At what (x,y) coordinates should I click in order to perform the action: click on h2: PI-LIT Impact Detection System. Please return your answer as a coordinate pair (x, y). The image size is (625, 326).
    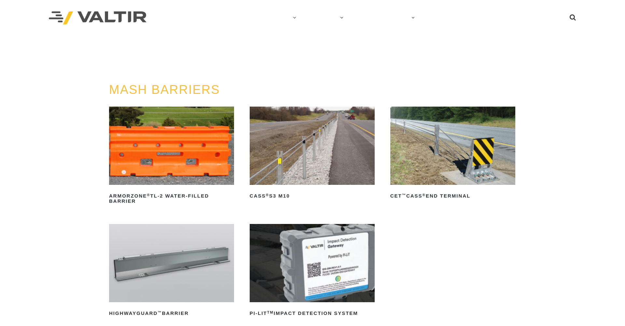
    Looking at the image, I should click on (312, 313).